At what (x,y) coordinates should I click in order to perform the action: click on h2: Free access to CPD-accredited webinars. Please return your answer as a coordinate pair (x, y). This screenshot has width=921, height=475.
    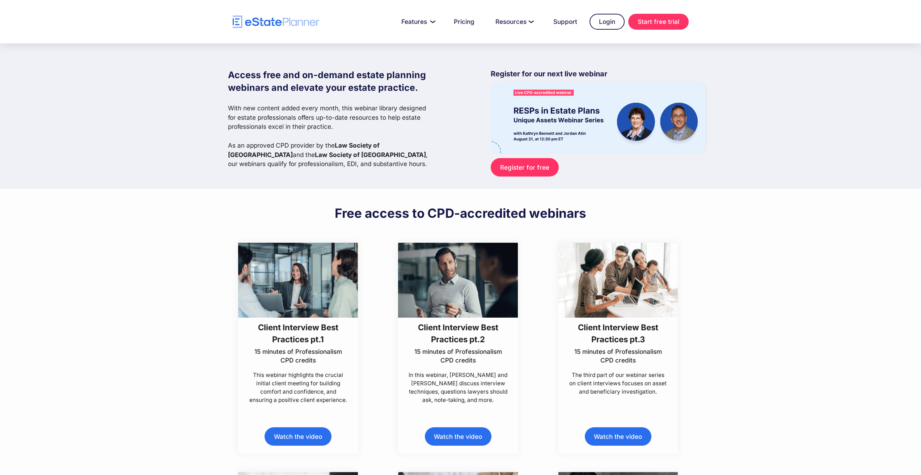
    Looking at the image, I should click on (460, 213).